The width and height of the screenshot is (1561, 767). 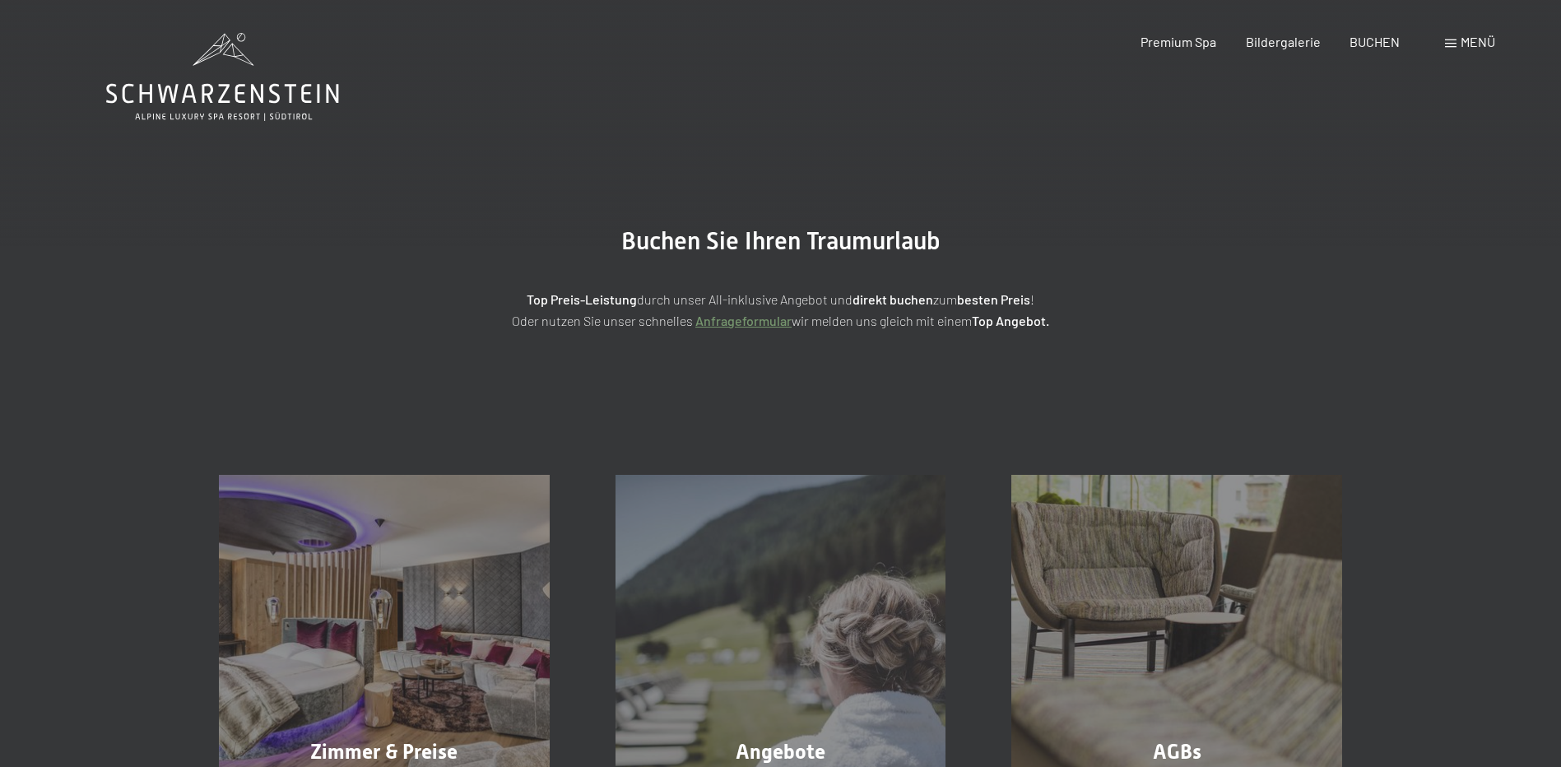 I want to click on a: Bildergalerie, so click(x=1283, y=41).